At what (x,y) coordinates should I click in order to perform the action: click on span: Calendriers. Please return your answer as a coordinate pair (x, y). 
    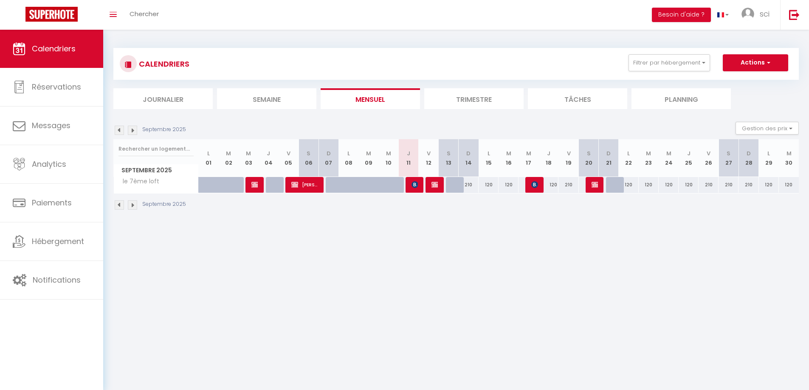
    Looking at the image, I should click on (53, 48).